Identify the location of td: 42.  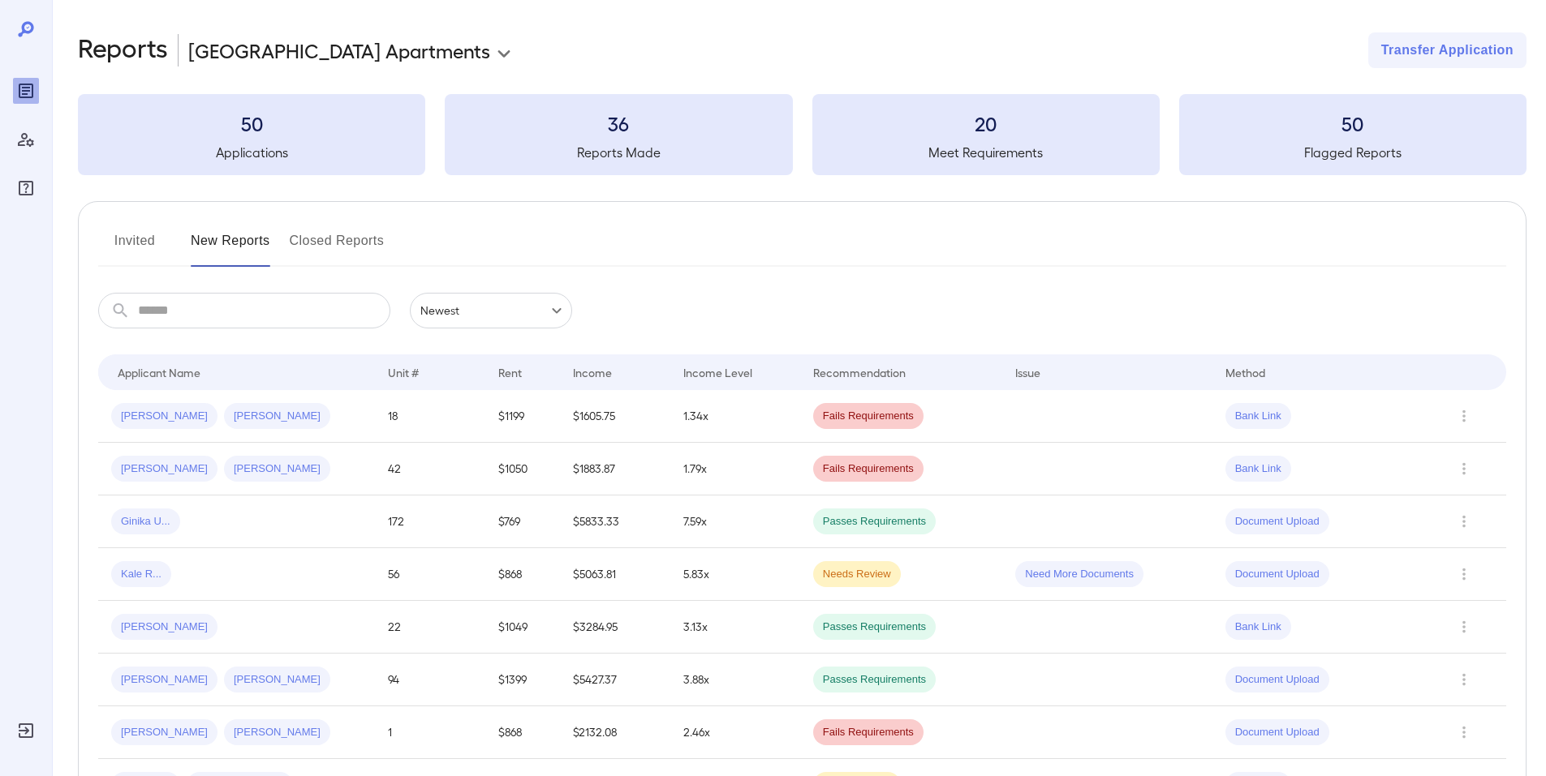
(430, 469).